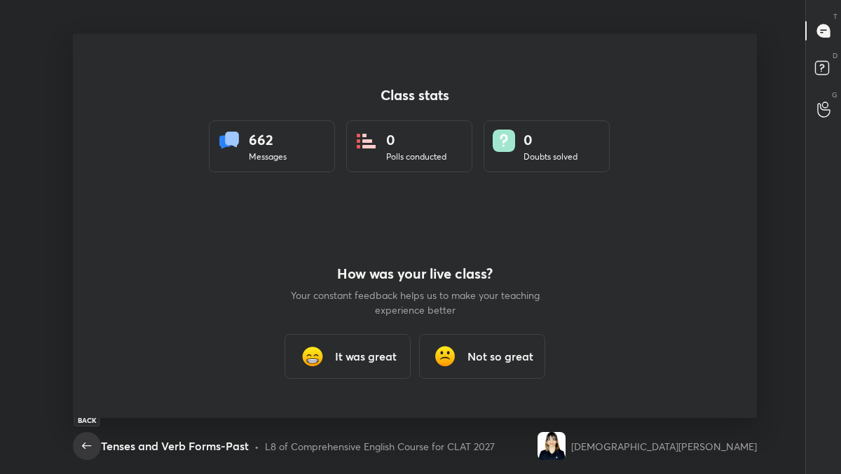  What do you see at coordinates (380, 446) in the screenshot?
I see `div: L8 of Comprehensive English Course for CLAT 2027` at bounding box center [380, 446].